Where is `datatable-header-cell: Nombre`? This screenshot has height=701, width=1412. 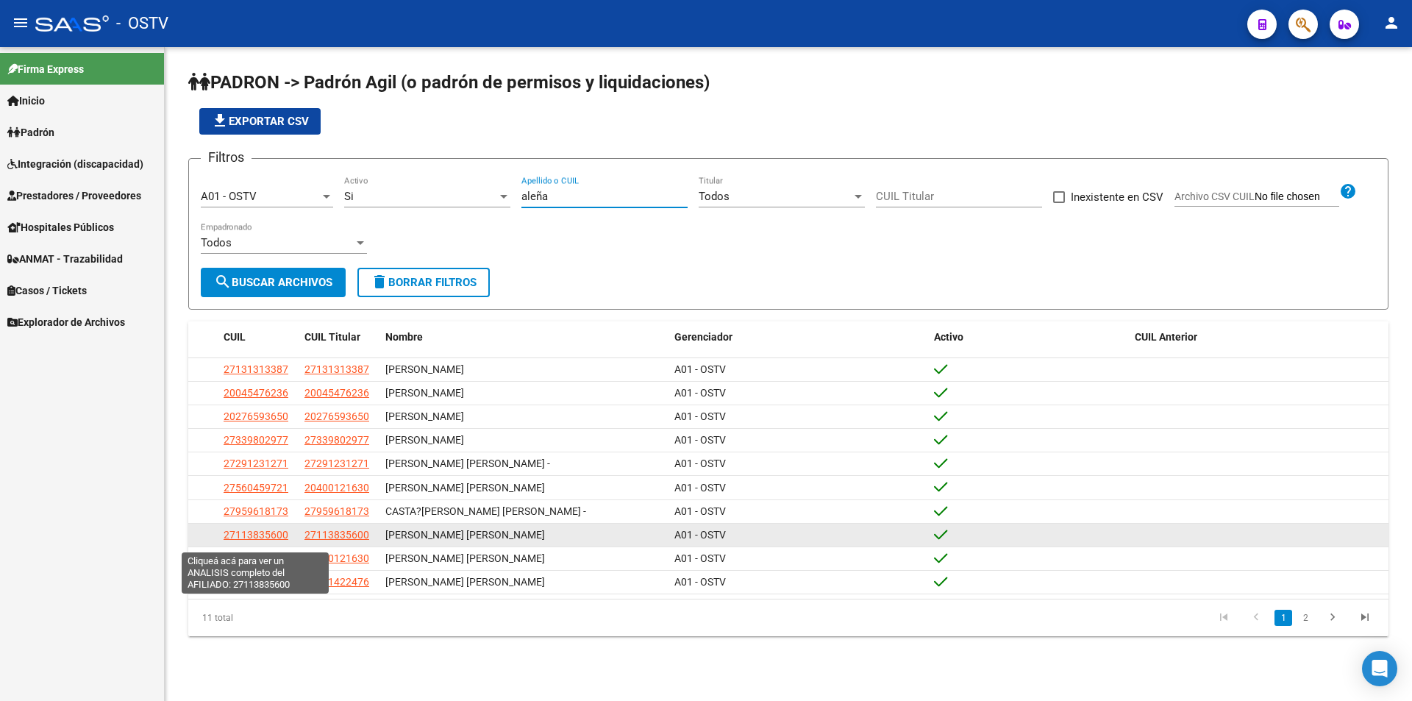
datatable-header-cell: Nombre is located at coordinates (523, 337).